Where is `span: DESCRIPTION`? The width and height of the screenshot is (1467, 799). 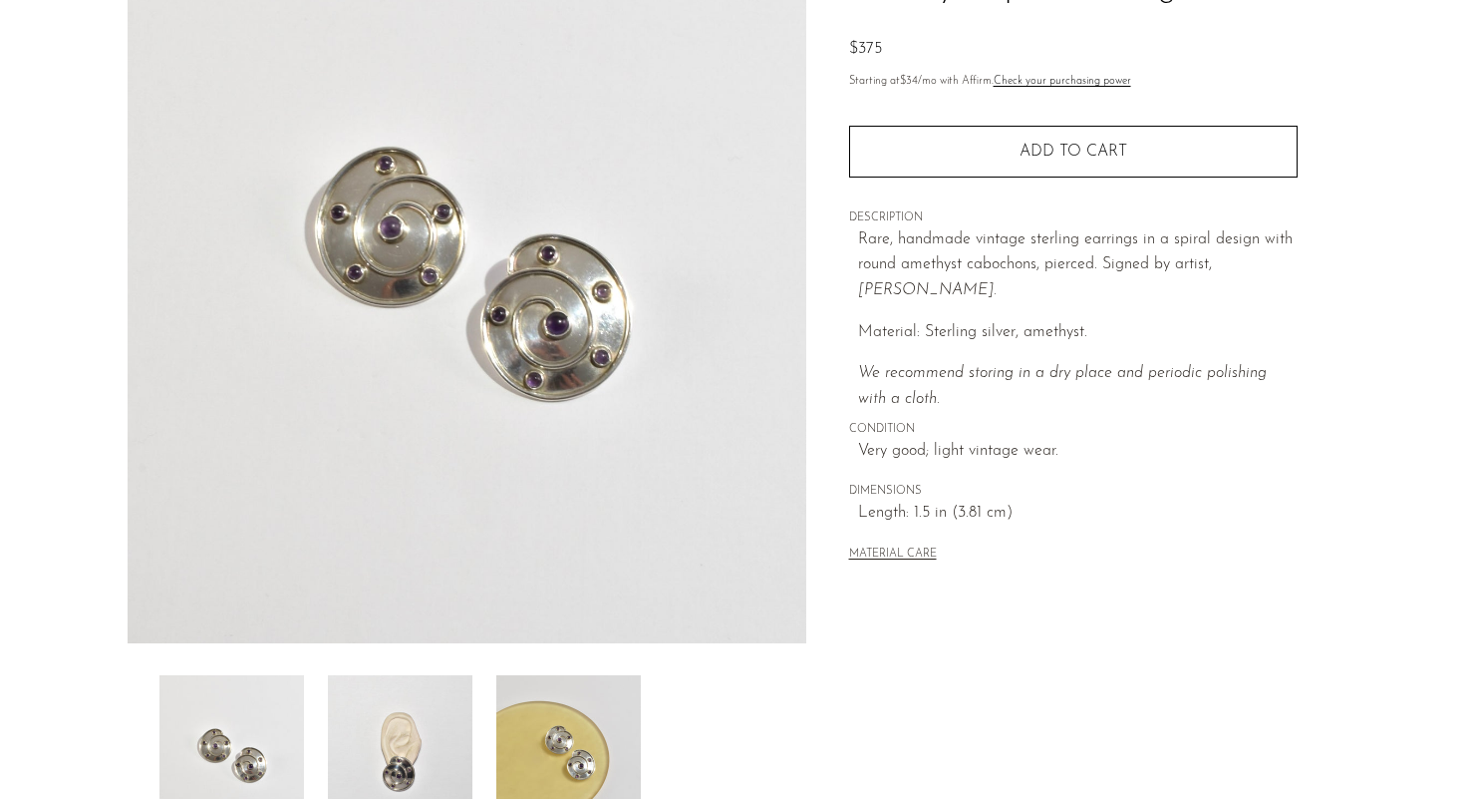 span: DESCRIPTION is located at coordinates (1074, 218).